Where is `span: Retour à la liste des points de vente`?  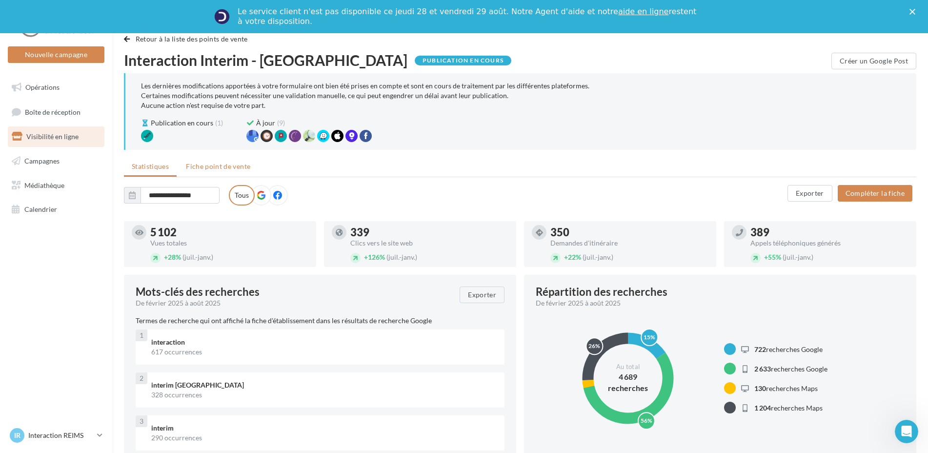
span: Retour à la liste des points de vente is located at coordinates (192, 39).